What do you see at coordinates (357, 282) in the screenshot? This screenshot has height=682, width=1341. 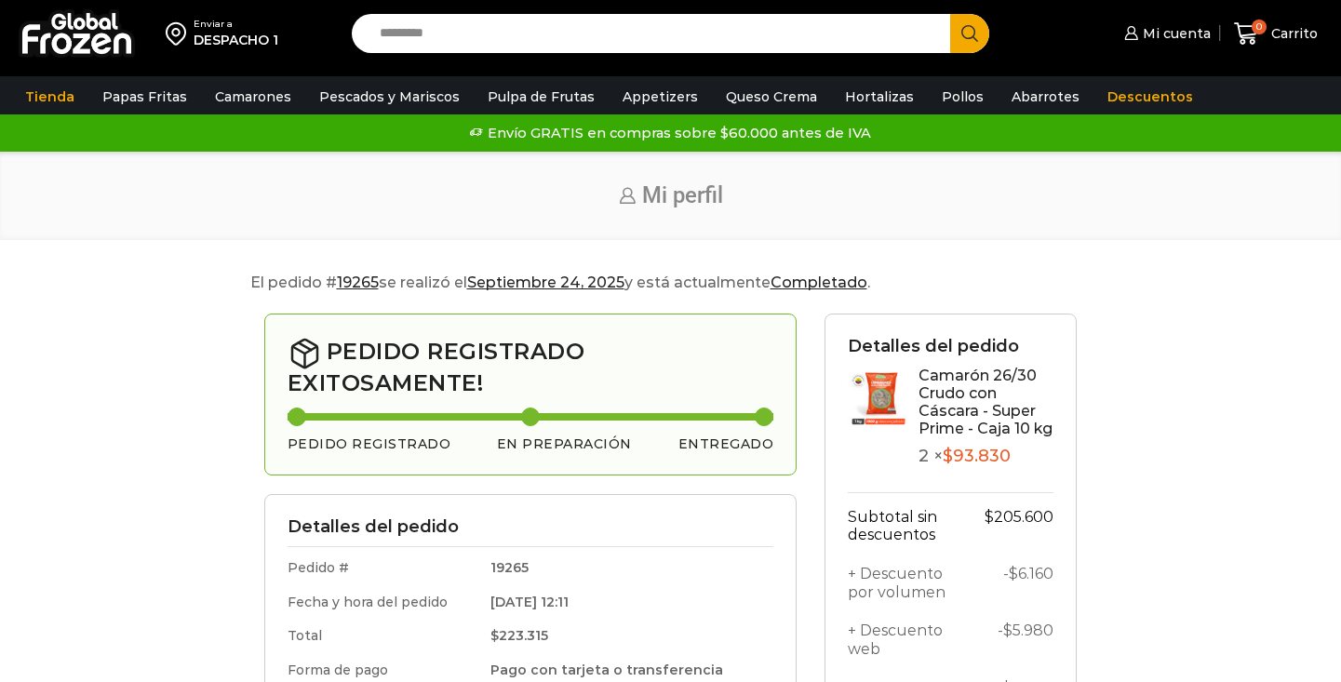 I see `mark: 19265` at bounding box center [357, 282].